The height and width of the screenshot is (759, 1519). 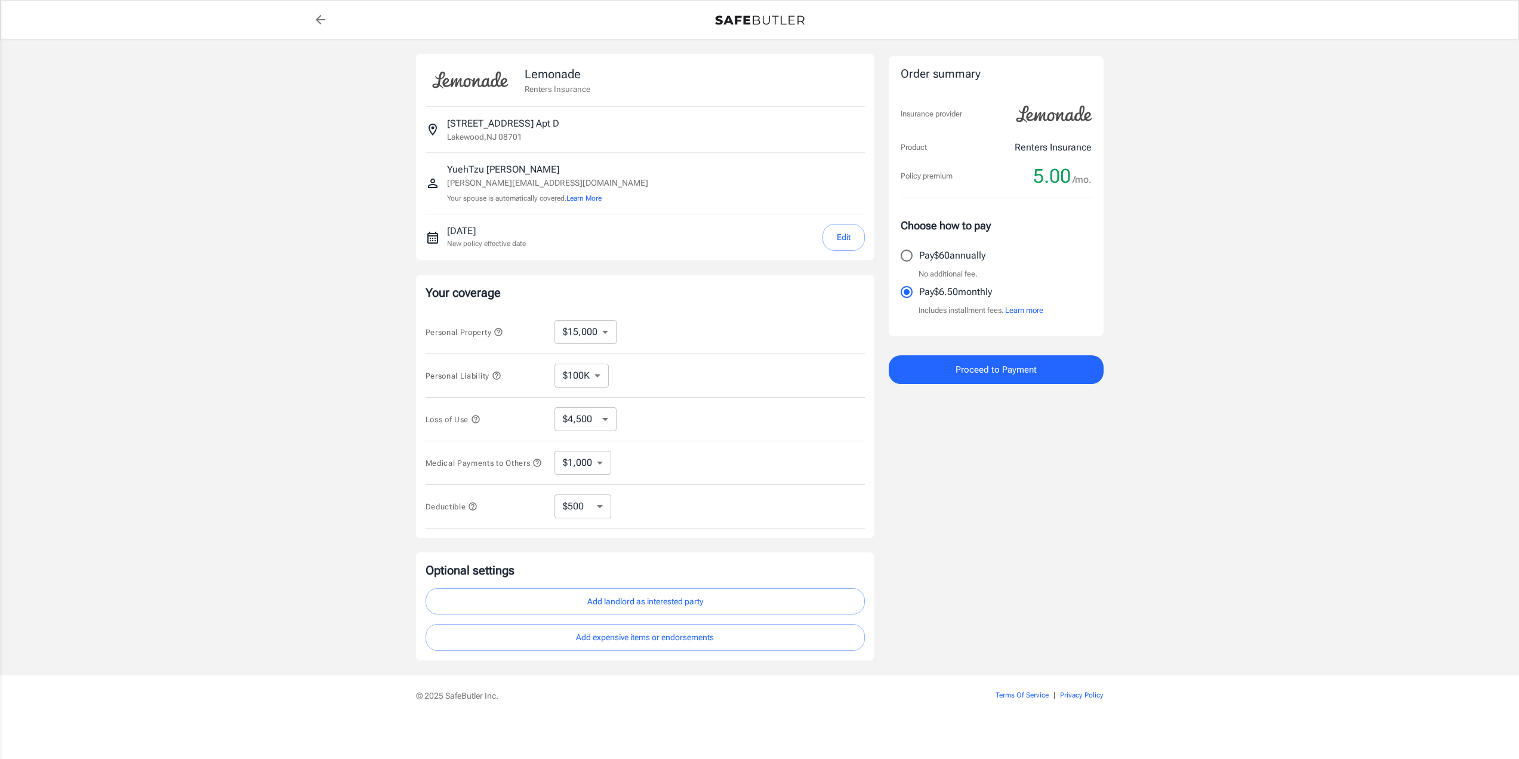 I want to click on a: back to quotes, so click(x=320, y=20).